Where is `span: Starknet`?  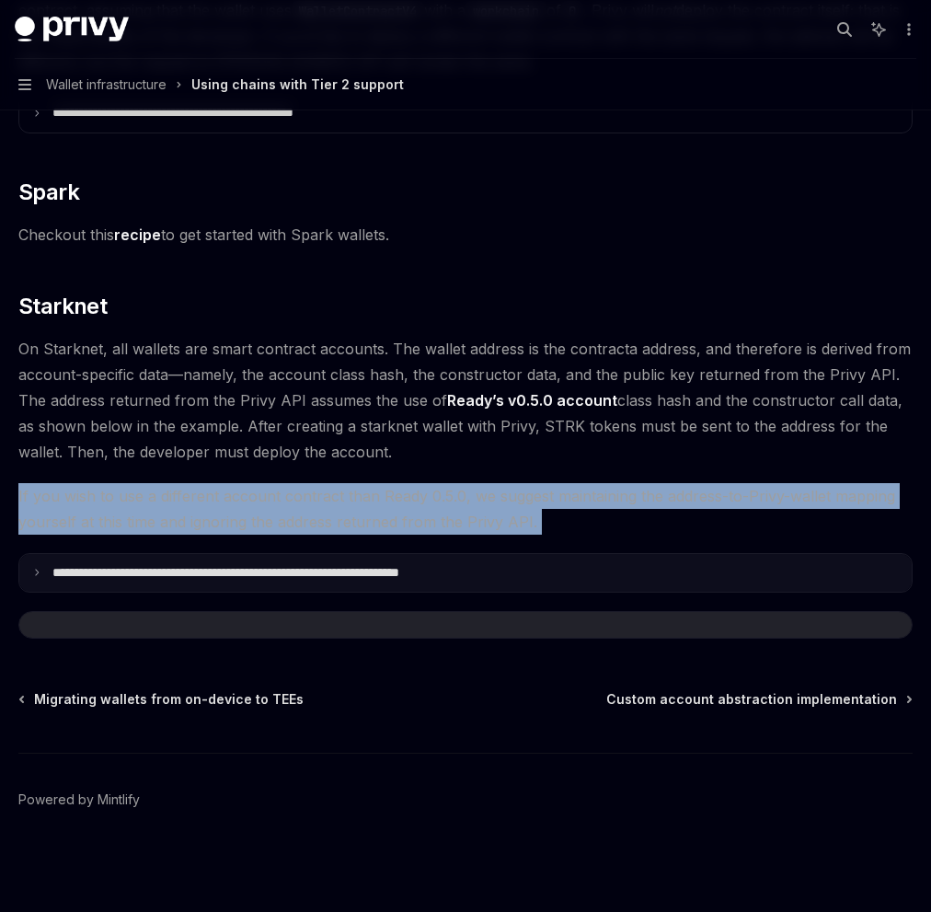
span: Starknet is located at coordinates (63, 307).